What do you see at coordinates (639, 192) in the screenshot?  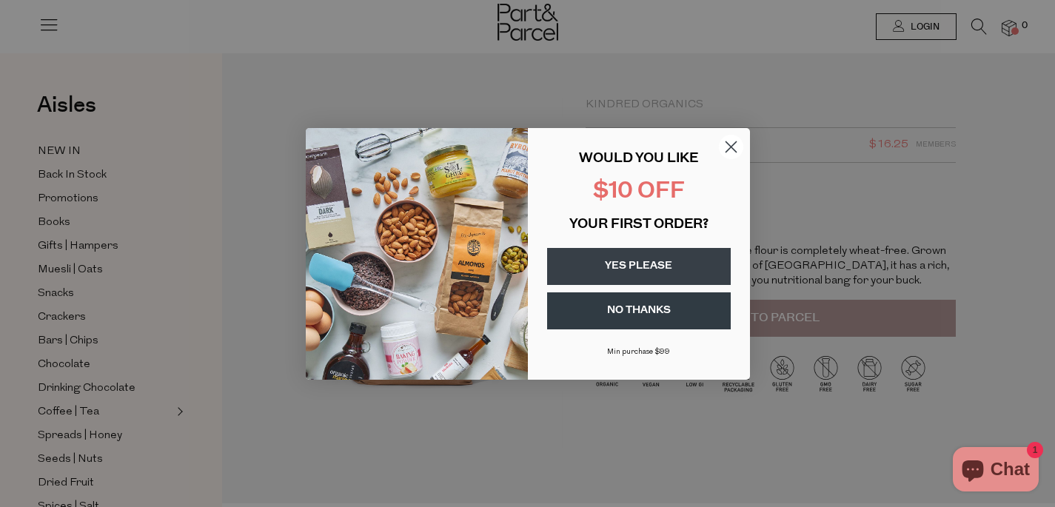 I see `span: $10 OFF` at bounding box center [639, 192].